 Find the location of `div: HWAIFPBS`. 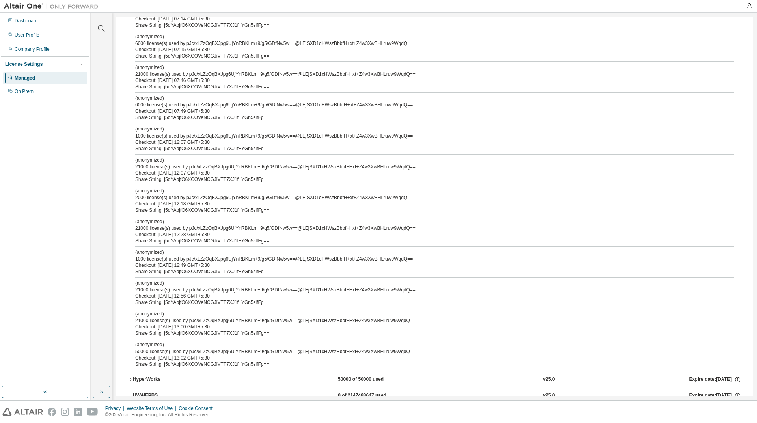

div: HWAIFPBS is located at coordinates (168, 396).